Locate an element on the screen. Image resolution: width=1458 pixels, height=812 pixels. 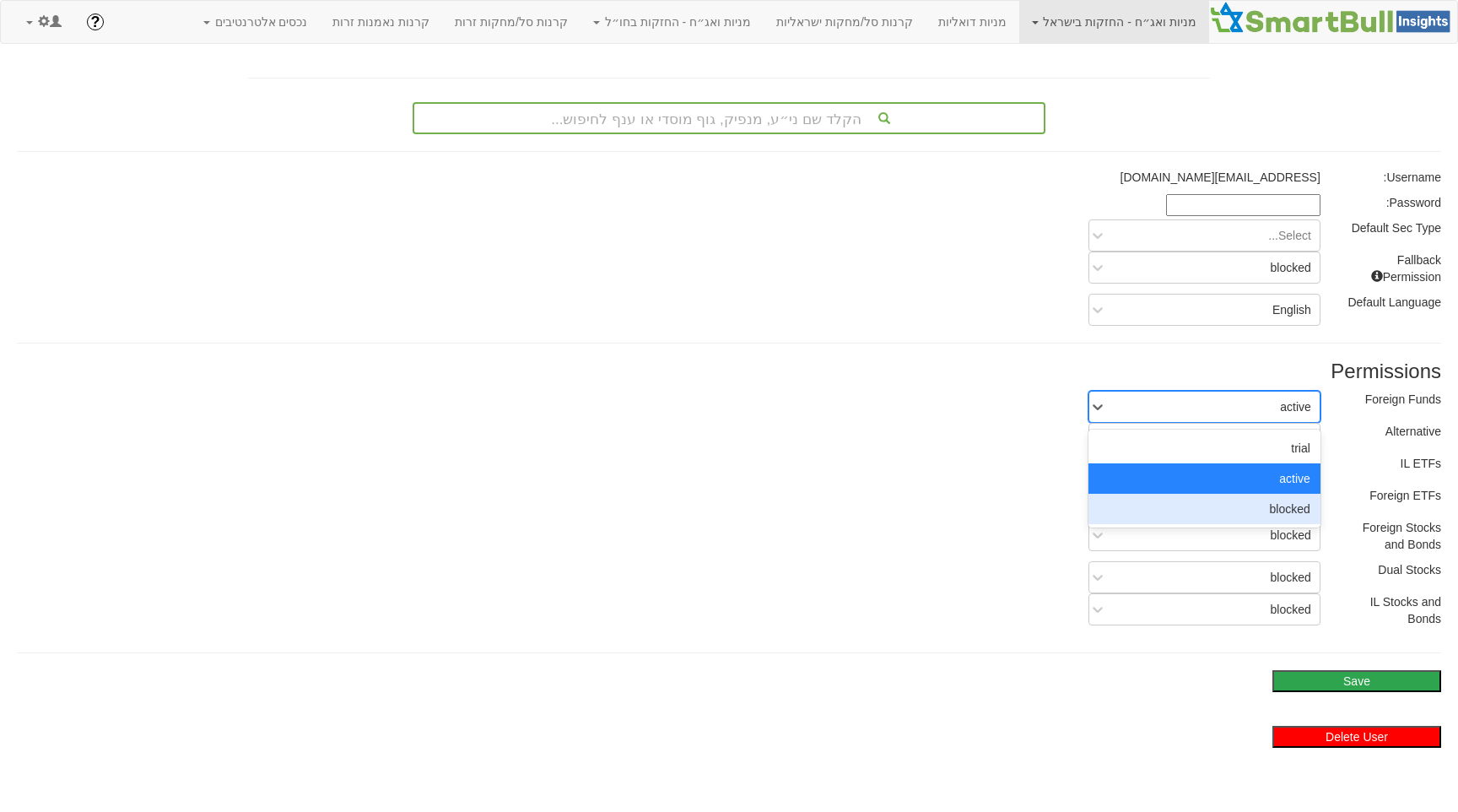
div: English is located at coordinates (1292, 310).